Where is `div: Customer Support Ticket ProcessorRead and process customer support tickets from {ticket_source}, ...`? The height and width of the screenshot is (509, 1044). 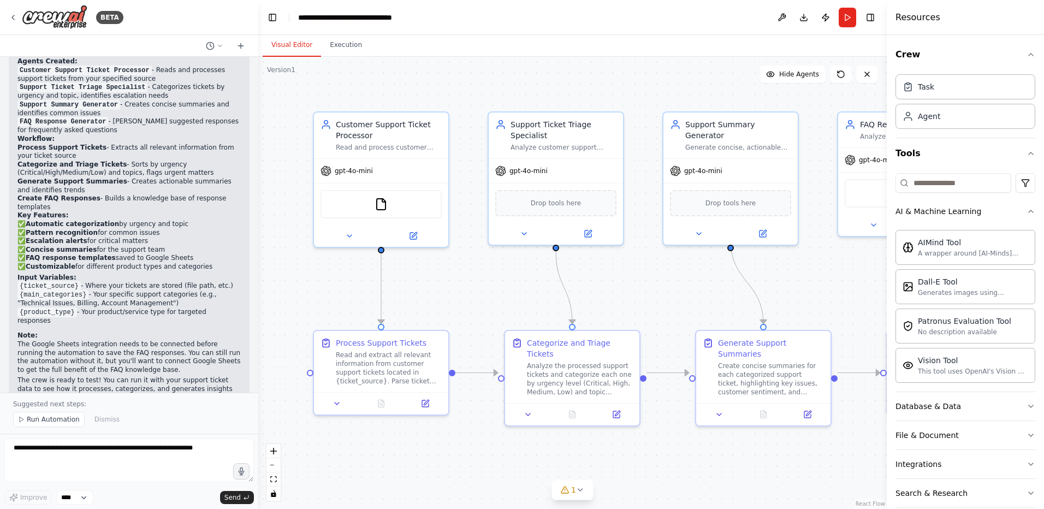
div: Customer Support Ticket ProcessorRead and process customer support tickets from {ticket_source}, ... is located at coordinates (381, 180).